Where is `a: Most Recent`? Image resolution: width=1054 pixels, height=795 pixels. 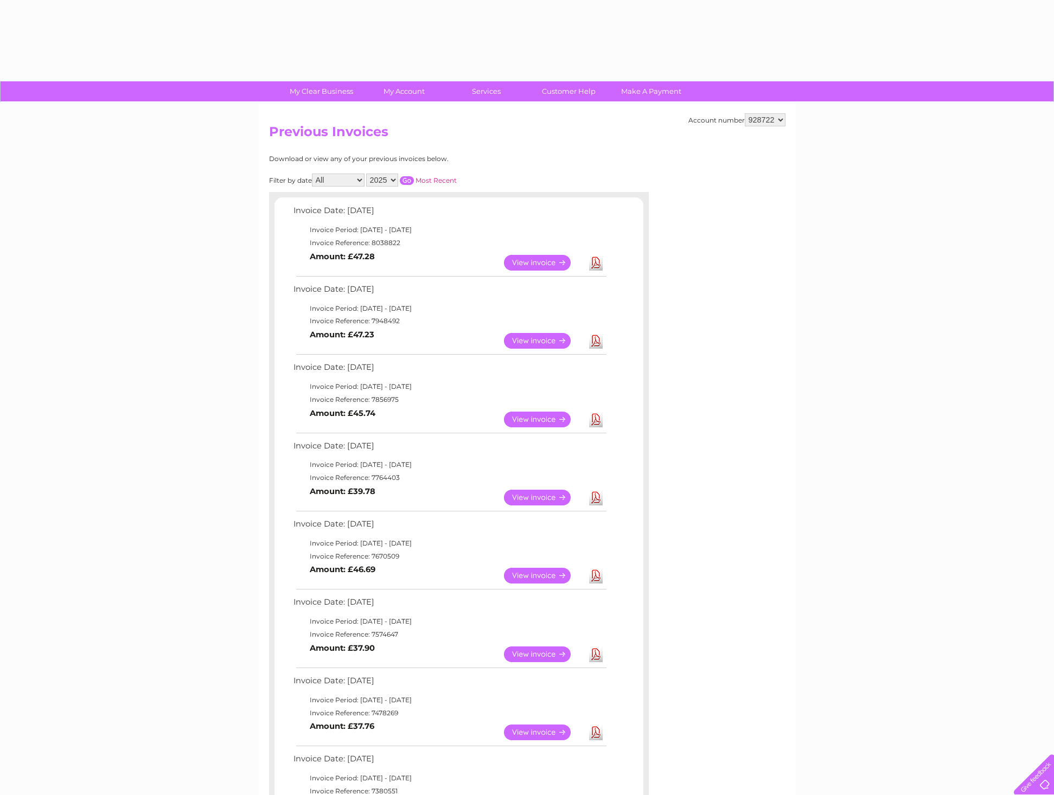
a: Most Recent is located at coordinates (436, 180).